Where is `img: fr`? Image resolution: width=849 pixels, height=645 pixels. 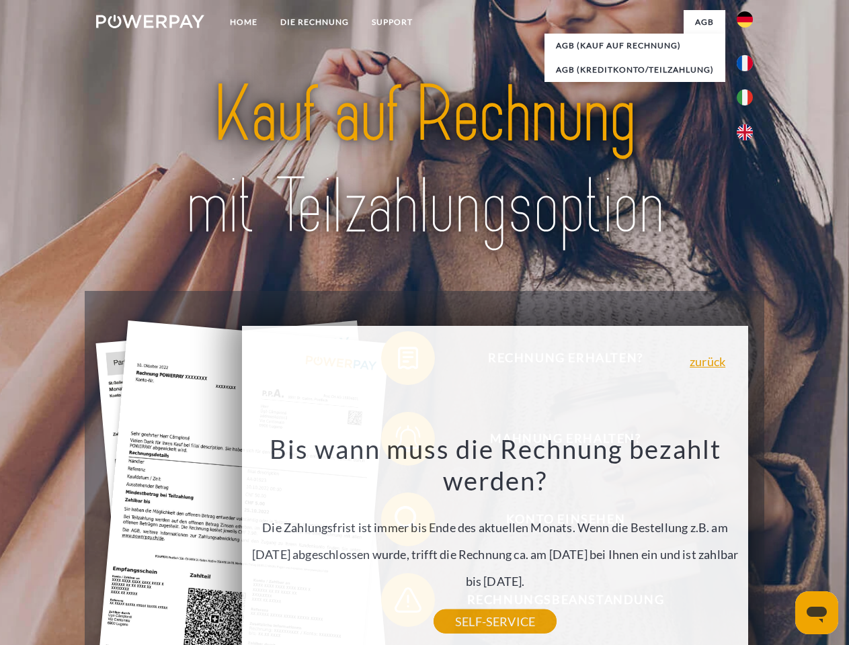 img: fr is located at coordinates (744, 63).